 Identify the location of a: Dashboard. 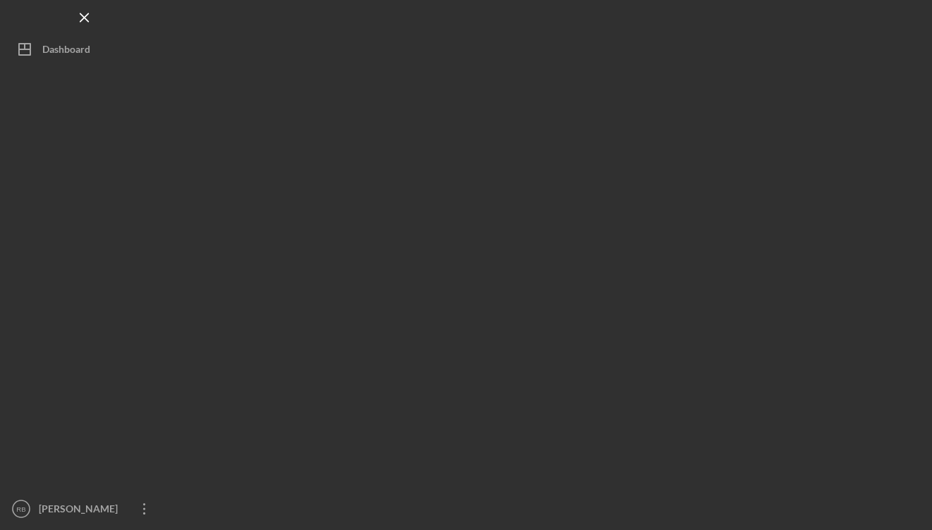
(85, 49).